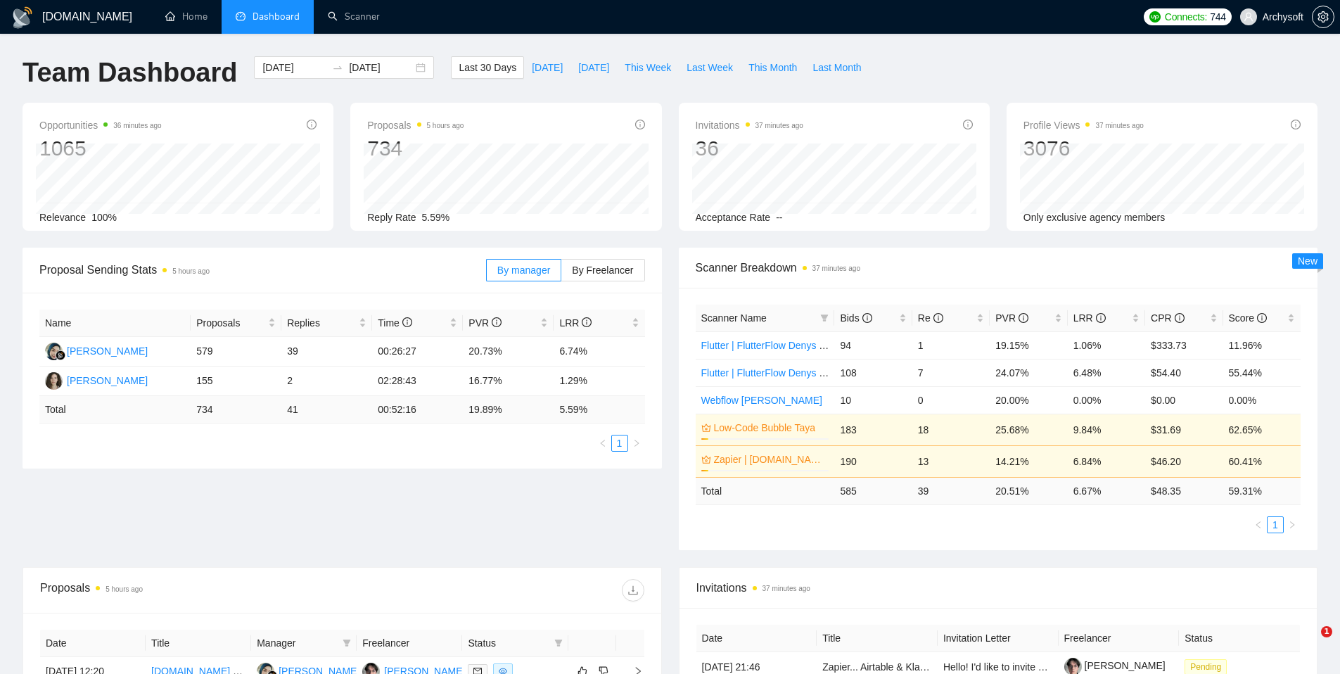 The image size is (1340, 674). Describe the element at coordinates (508, 409) in the screenshot. I see `td: 19.89 %` at that location.